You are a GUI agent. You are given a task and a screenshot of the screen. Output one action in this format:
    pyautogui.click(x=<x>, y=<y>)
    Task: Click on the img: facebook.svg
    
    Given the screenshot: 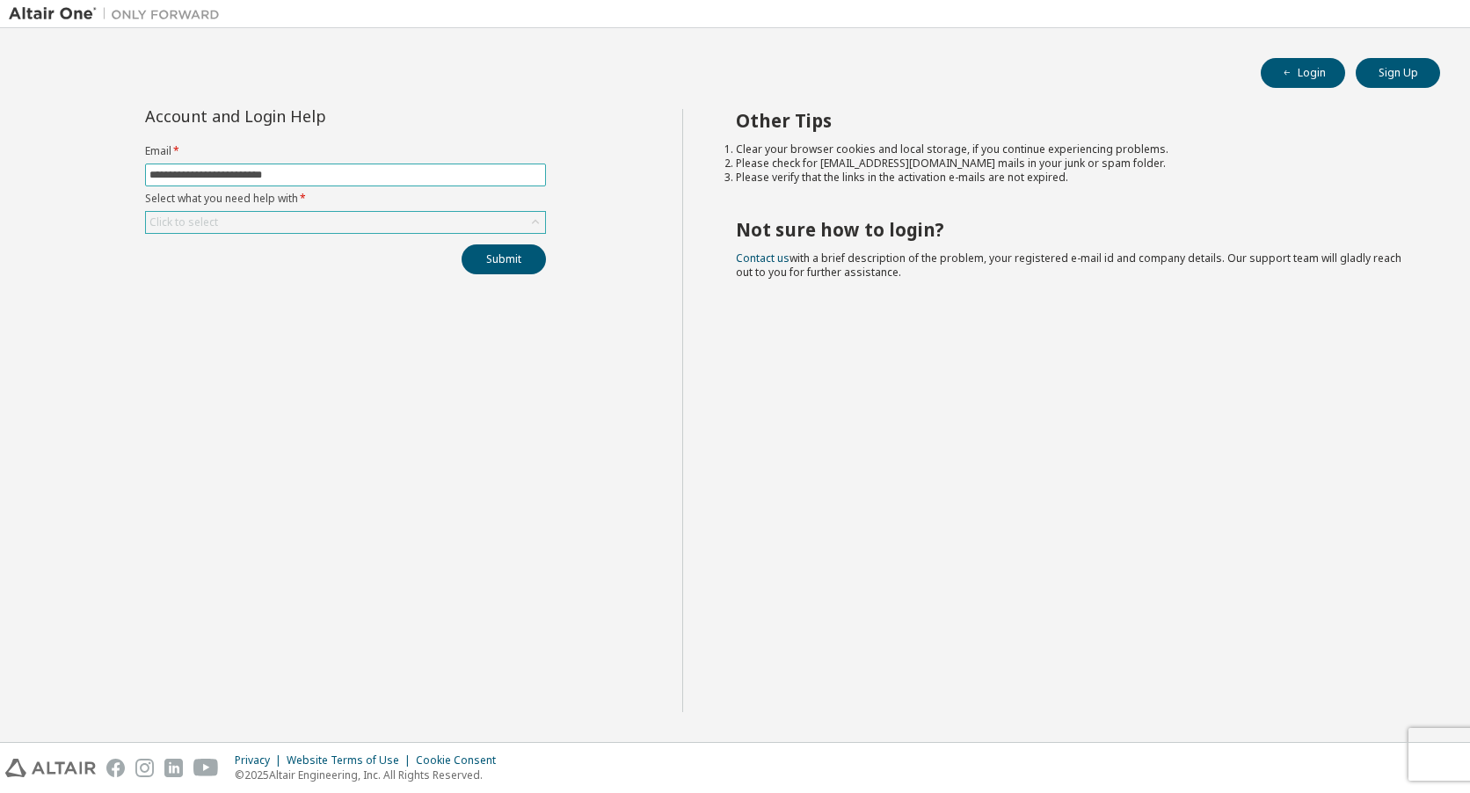 What is the action you would take?
    pyautogui.click(x=115, y=767)
    